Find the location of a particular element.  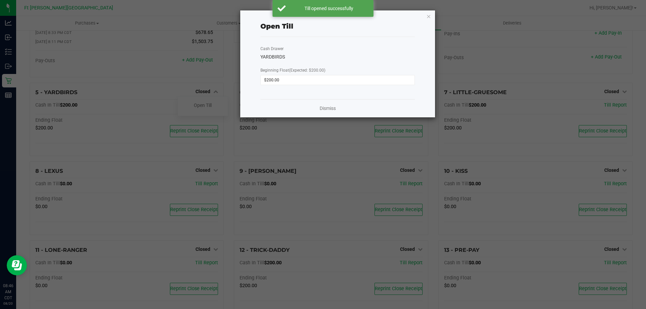

div: Till opened successfully is located at coordinates (329, 8).